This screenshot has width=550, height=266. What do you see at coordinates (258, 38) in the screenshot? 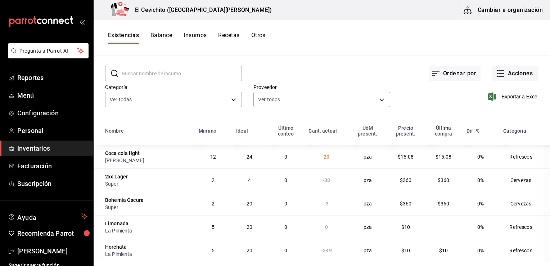
I see `button: Otros` at bounding box center [258, 38].